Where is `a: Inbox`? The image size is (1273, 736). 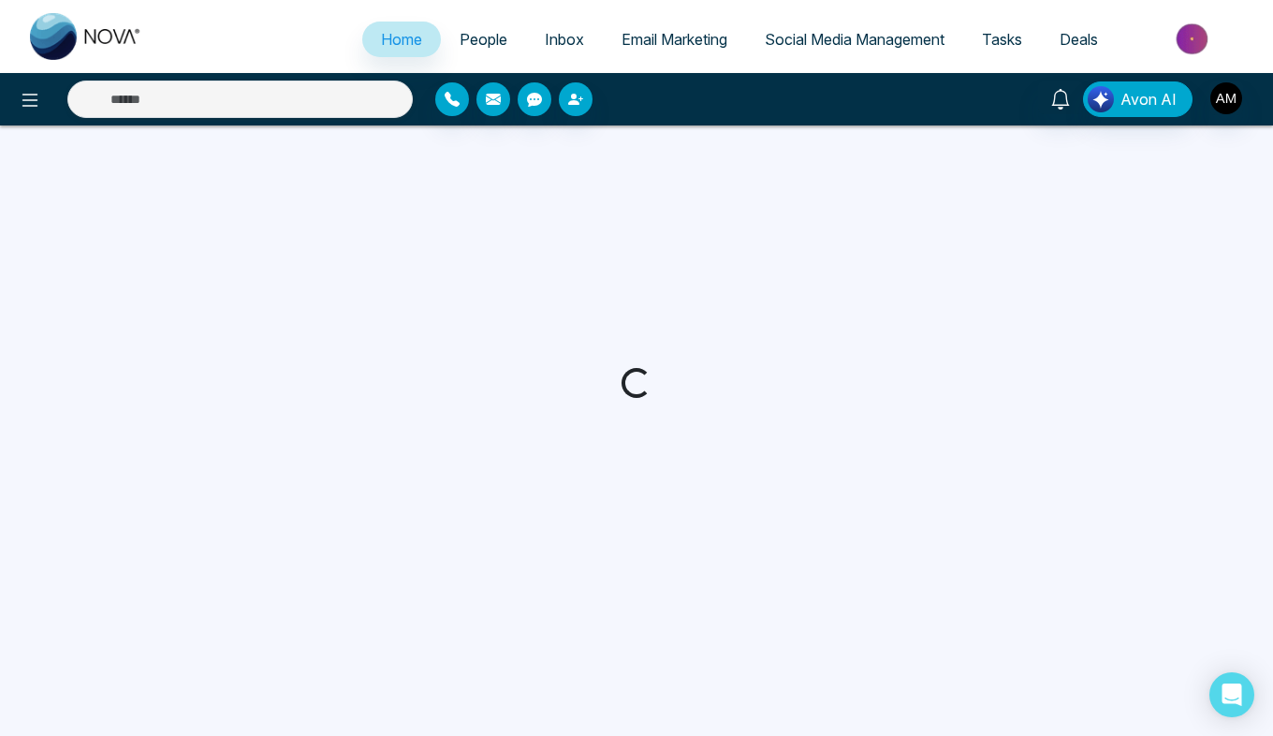 a: Inbox is located at coordinates (564, 39).